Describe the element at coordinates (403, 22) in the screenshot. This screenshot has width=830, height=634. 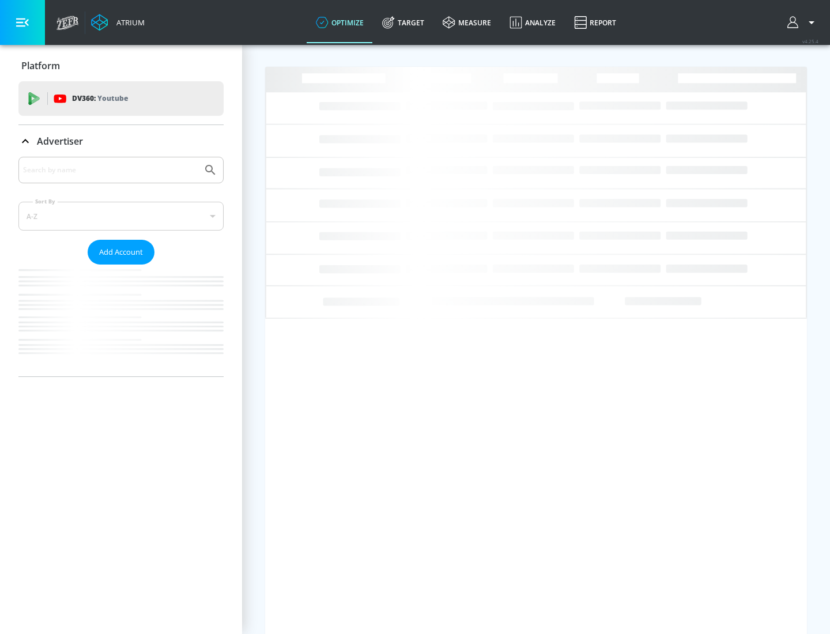
I see `a: Target` at that location.